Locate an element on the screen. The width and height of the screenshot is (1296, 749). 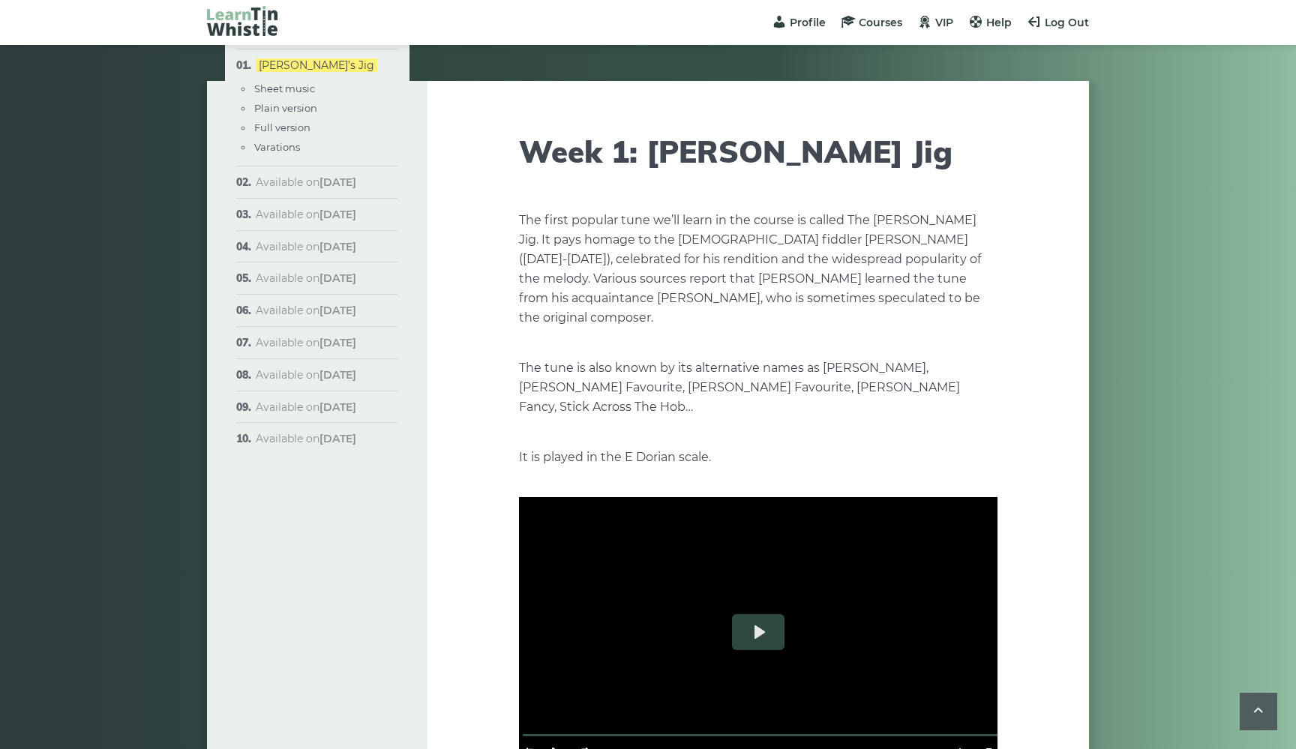
span: VIP is located at coordinates (945, 23).